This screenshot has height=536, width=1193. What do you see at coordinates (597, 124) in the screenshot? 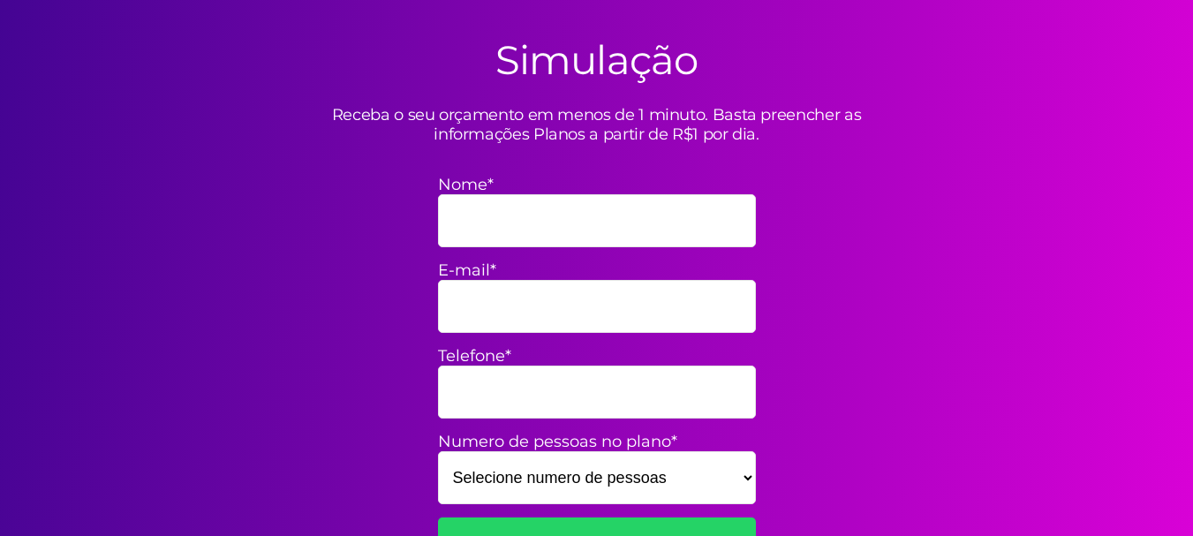
I see `p: Receba o seu orçamento em menos de 1 minuto. Basta preencher as informações Planos a partir de R$...` at bounding box center [597, 124].